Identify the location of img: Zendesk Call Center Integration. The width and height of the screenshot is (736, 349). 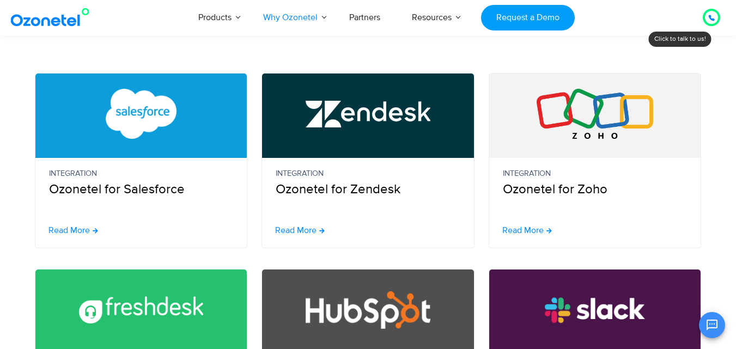
(368, 114).